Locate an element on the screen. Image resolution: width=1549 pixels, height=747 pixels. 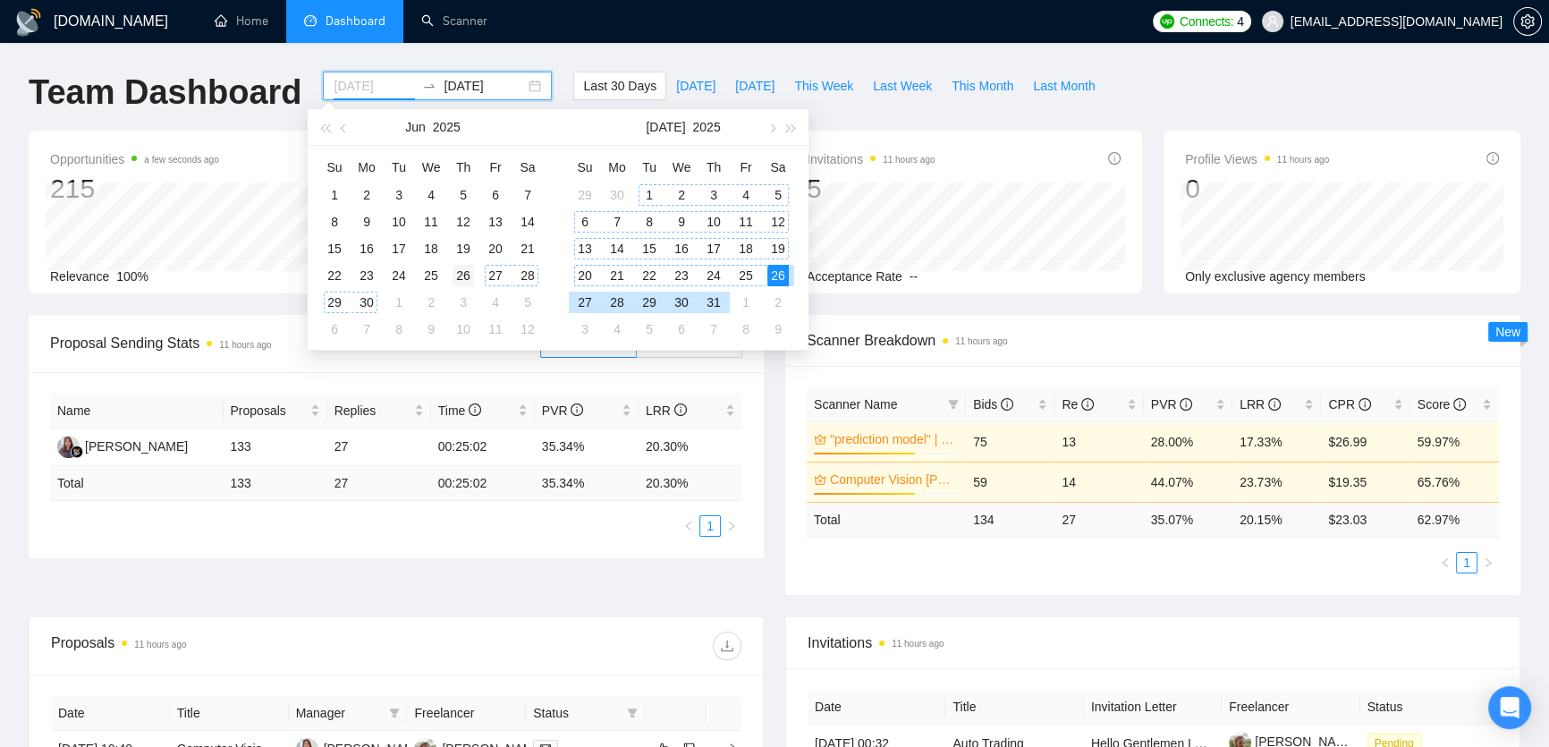
td: $26.99 is located at coordinates (1365, 441).